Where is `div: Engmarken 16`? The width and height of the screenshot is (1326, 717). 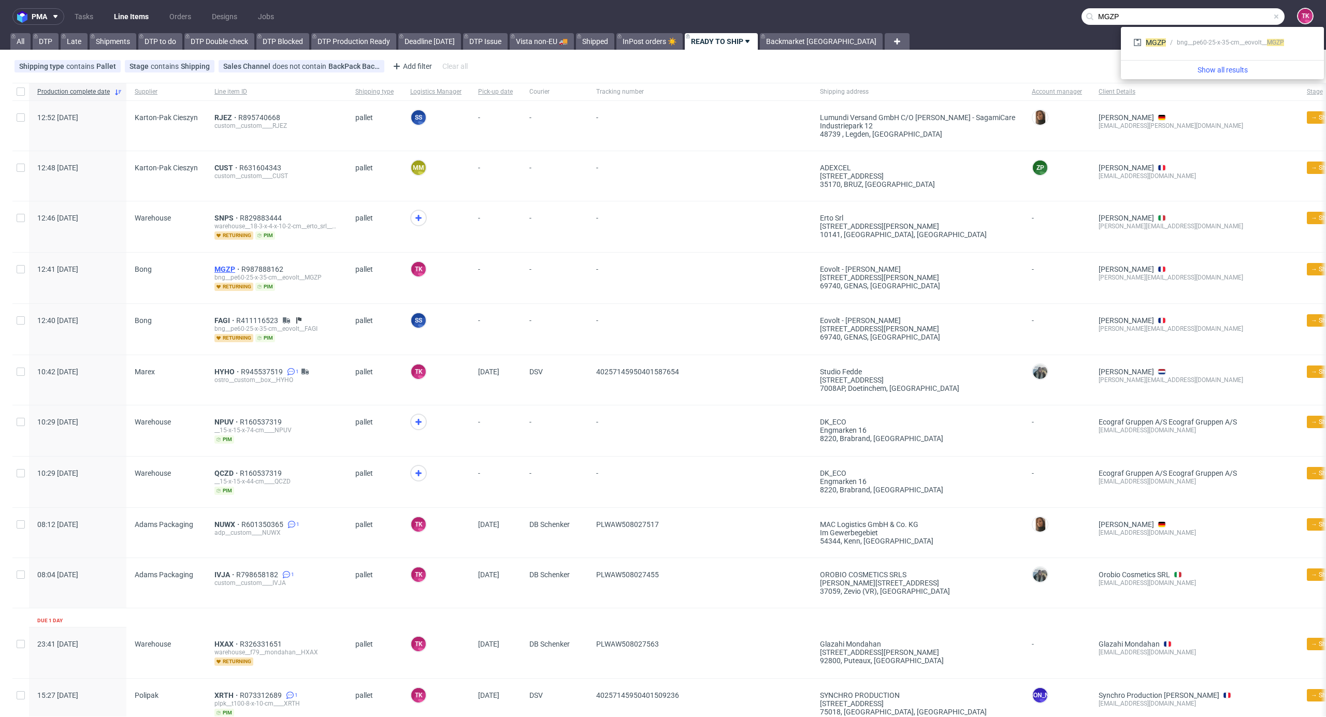
div: Engmarken 16 is located at coordinates (917, 430).